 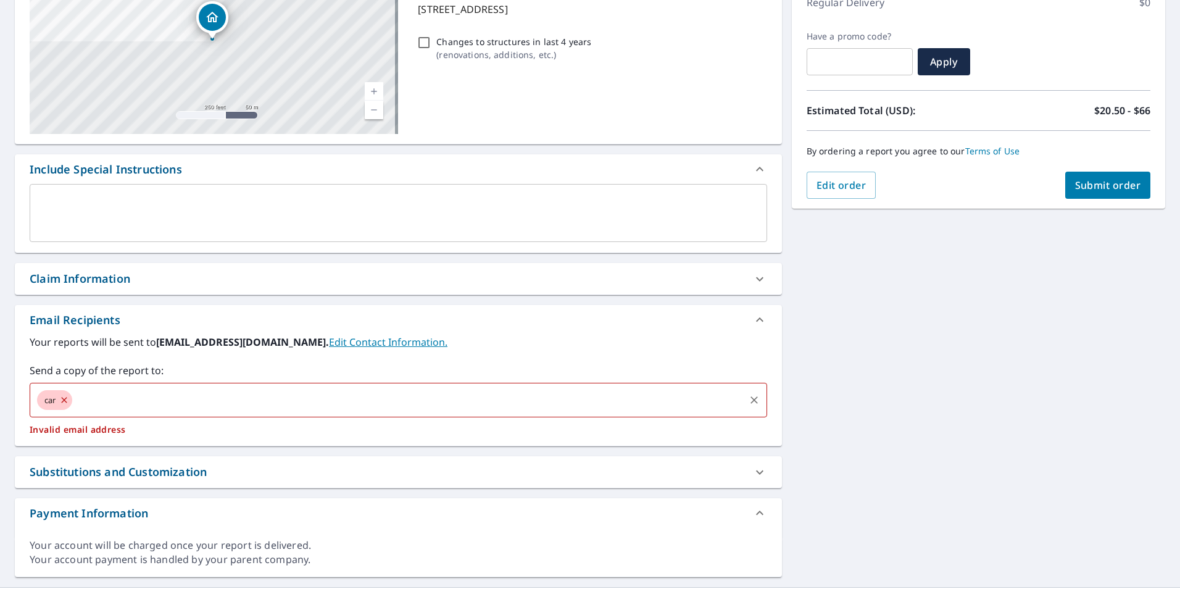 I want to click on a: Current Level 17, Zoom In, so click(x=374, y=91).